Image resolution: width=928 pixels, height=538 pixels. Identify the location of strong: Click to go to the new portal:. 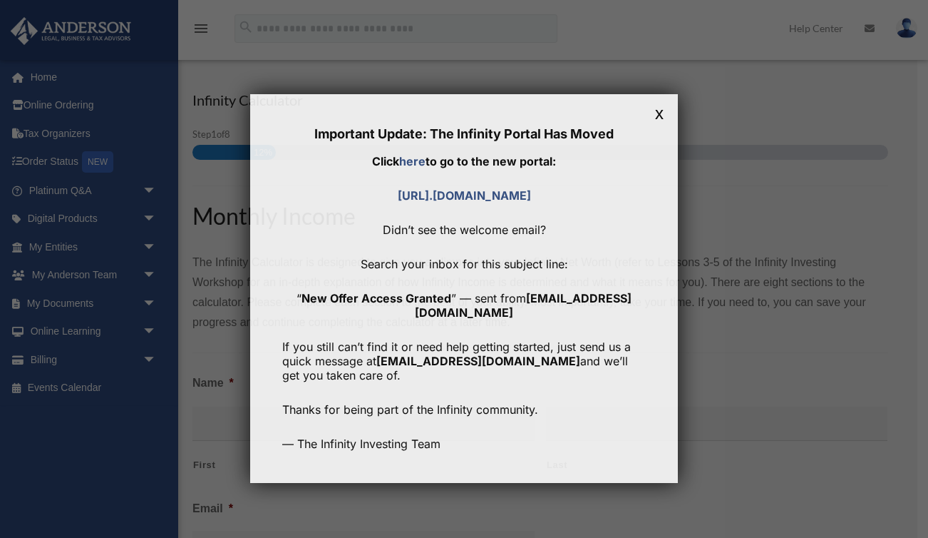
(464, 161).